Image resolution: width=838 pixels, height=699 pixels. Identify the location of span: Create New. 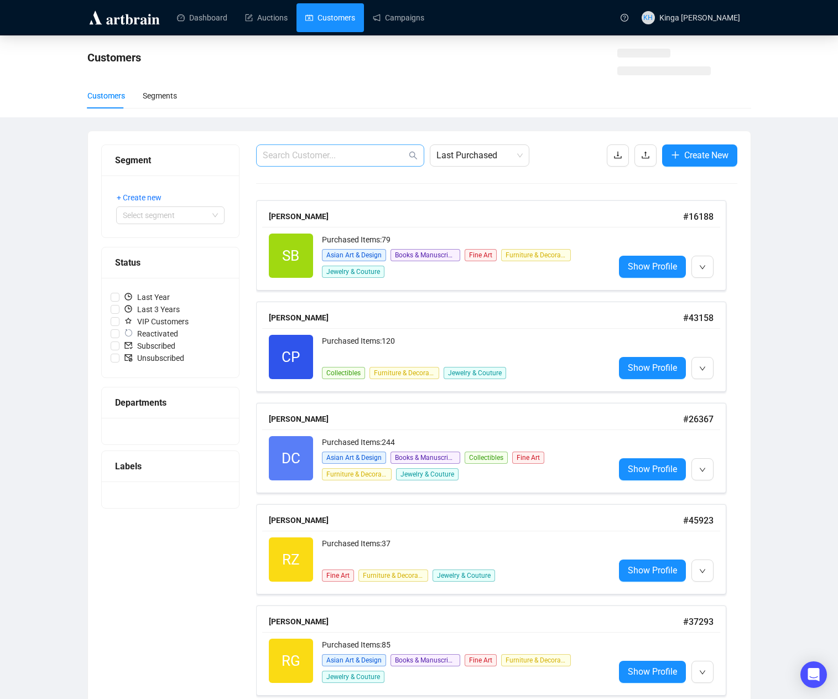
(707, 155).